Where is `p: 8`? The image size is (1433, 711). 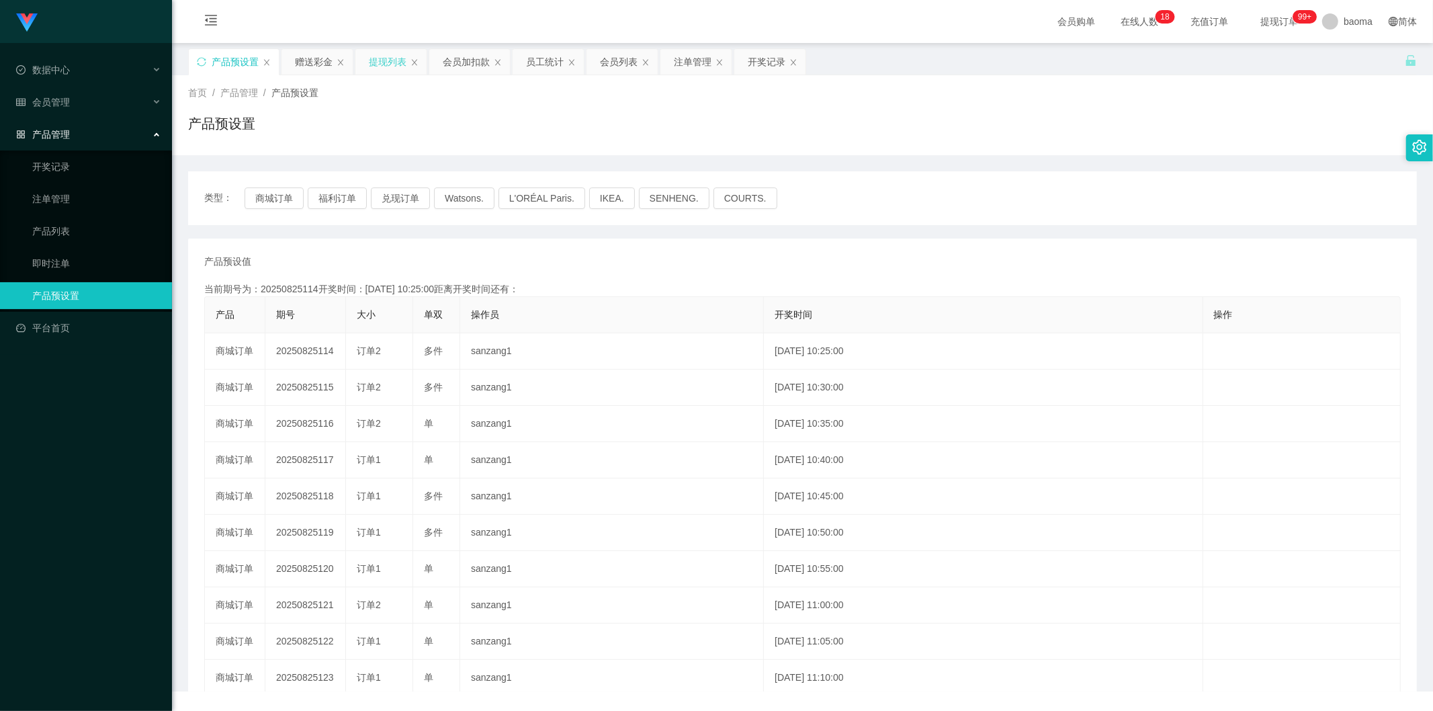 p: 8 is located at coordinates (1167, 17).